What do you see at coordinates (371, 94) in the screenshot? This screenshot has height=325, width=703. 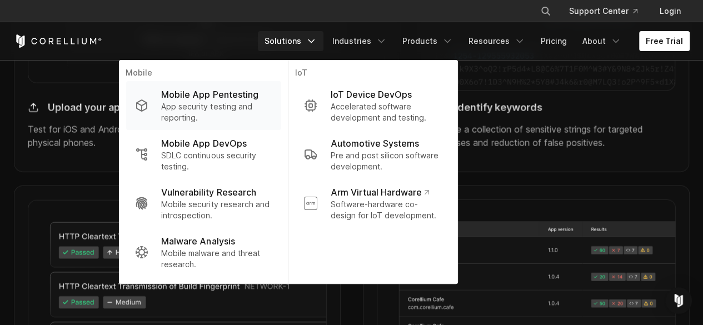 I see `p: IoT Device DevOps` at bounding box center [371, 94].